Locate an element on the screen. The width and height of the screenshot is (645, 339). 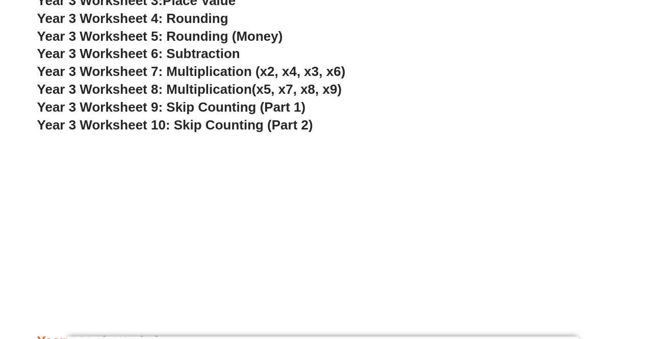
span: Year 3 Worksheet 8: Multiplication is located at coordinates (144, 89).